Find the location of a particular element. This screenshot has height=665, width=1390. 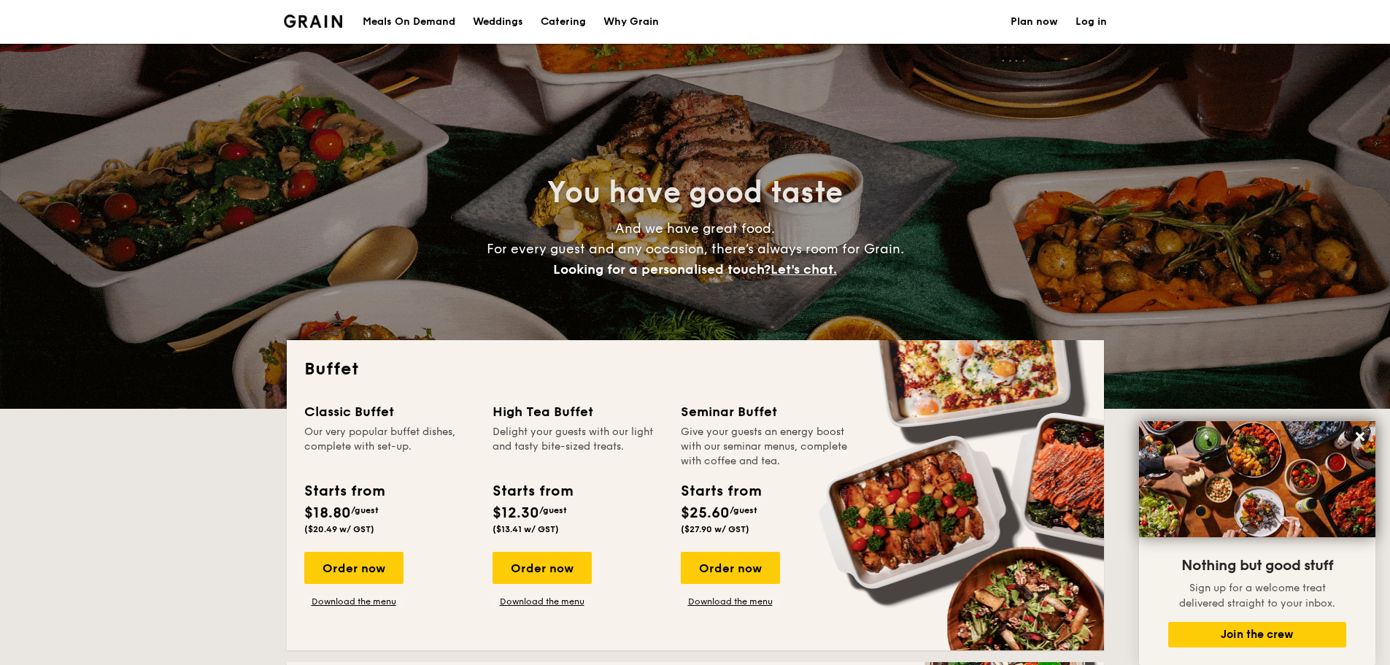

button: Join the crew is located at coordinates (1258, 634).